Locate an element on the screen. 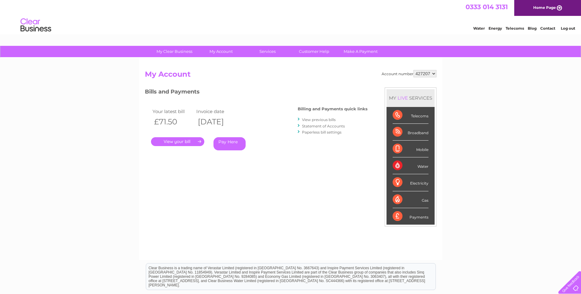 The width and height of the screenshot is (581, 294). div: Payments is located at coordinates (410, 217).